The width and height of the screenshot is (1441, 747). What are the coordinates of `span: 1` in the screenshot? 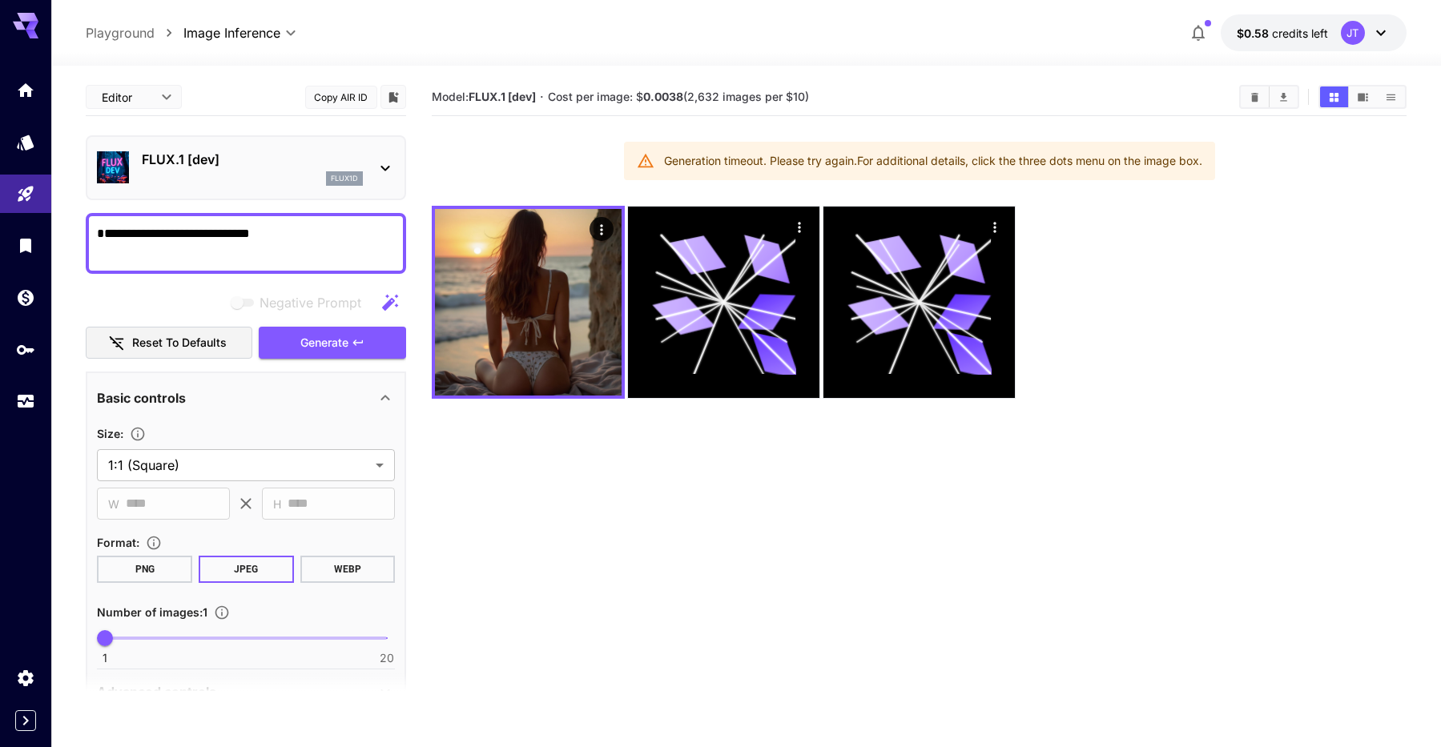 It's located at (105, 658).